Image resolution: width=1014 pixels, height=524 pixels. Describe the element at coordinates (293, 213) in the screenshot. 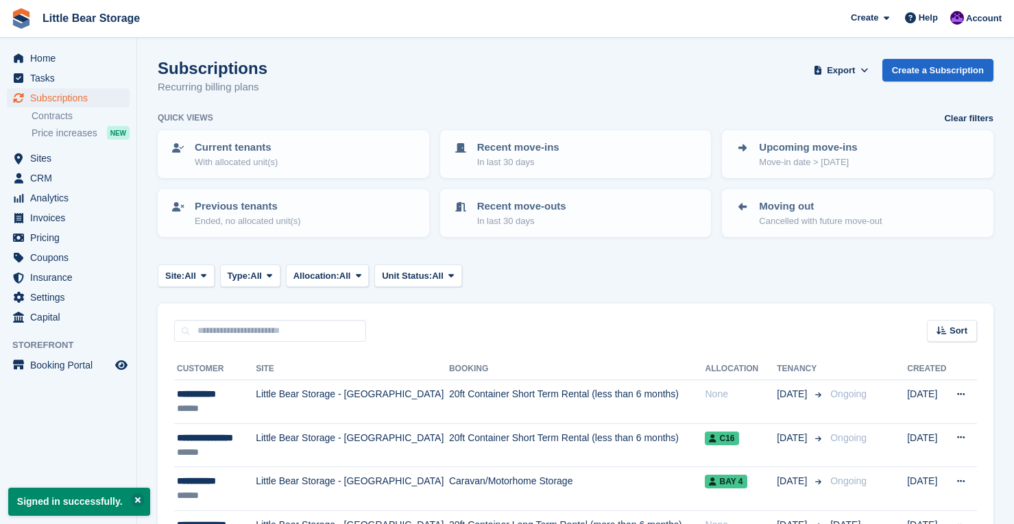

I see `a: Previous tenants Ended, no allocated unit(s)` at that location.